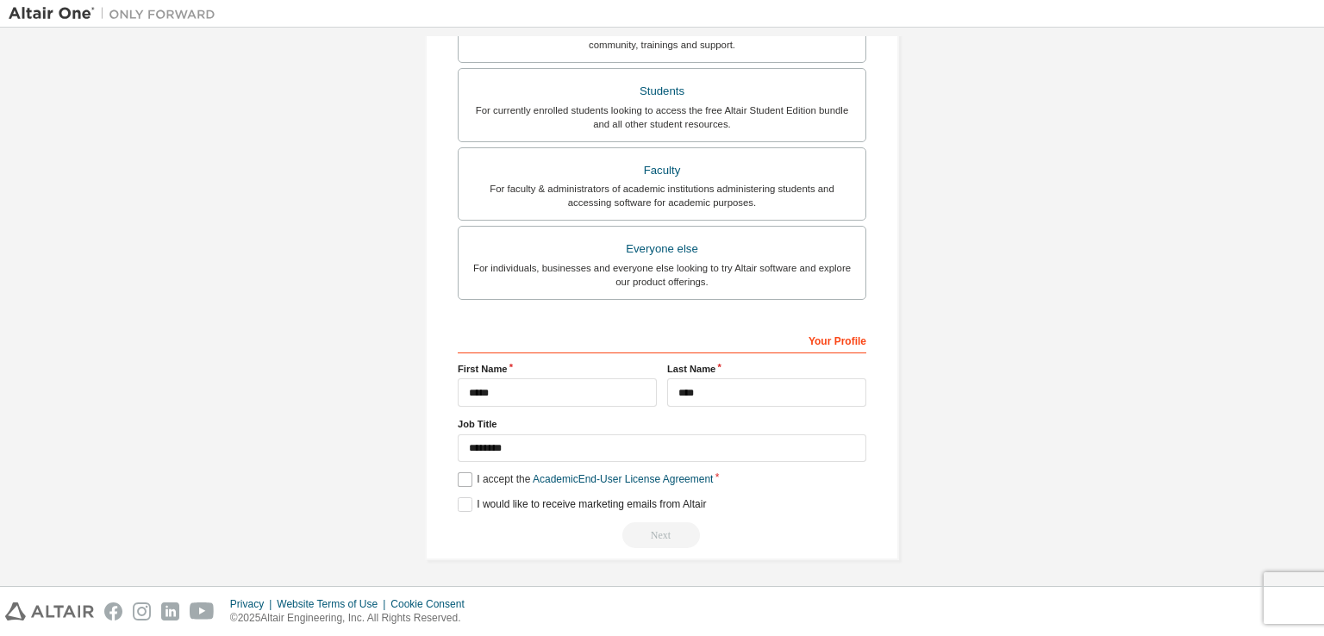  Describe the element at coordinates (353, 618) in the screenshot. I see `p: © 2025 Altair Engineering, Inc. All Rights Reserved.` at that location.